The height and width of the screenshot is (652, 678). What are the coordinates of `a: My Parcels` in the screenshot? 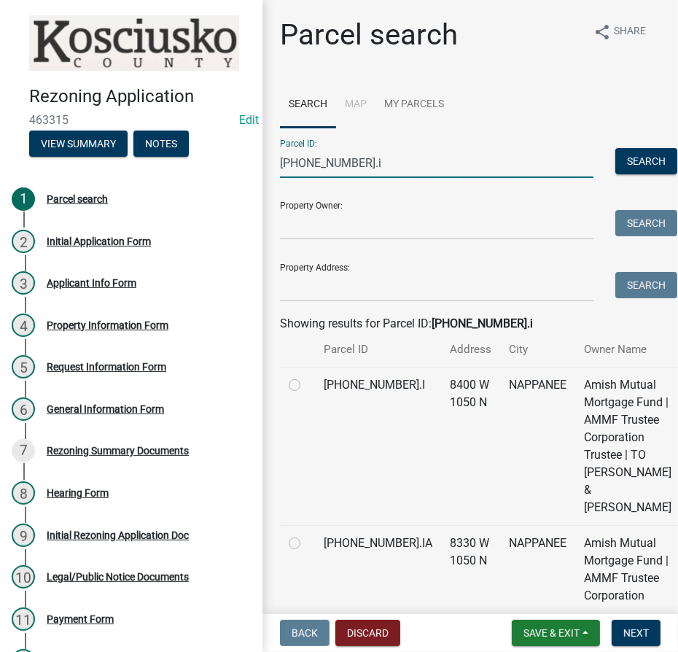 It's located at (414, 105).